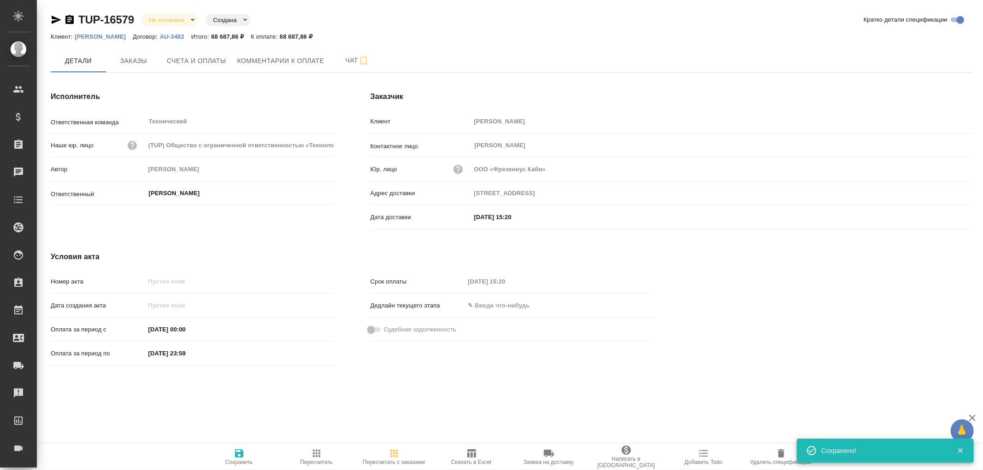 The height and width of the screenshot is (470, 983). What do you see at coordinates (98, 330) in the screenshot?
I see `p: Оплата за период с` at bounding box center [98, 330].